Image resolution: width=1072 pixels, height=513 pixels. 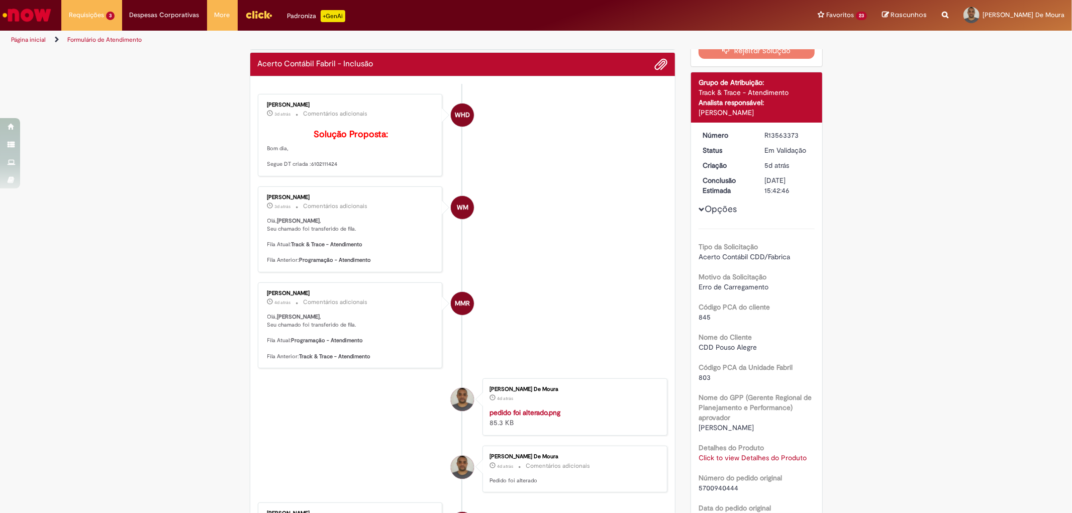 What do you see at coordinates (733, 287) in the screenshot?
I see `span: Erro de Carregamento` at bounding box center [733, 287].